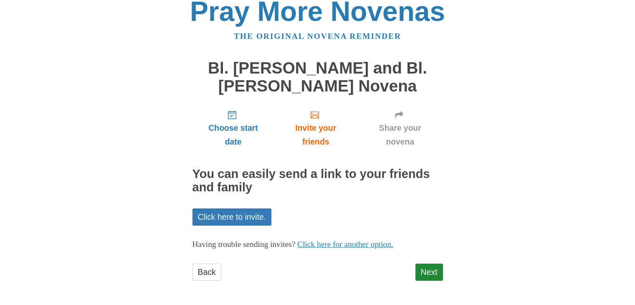 The image size is (635, 305). Describe the element at coordinates (400, 135) in the screenshot. I see `span: Share your novena` at that location.